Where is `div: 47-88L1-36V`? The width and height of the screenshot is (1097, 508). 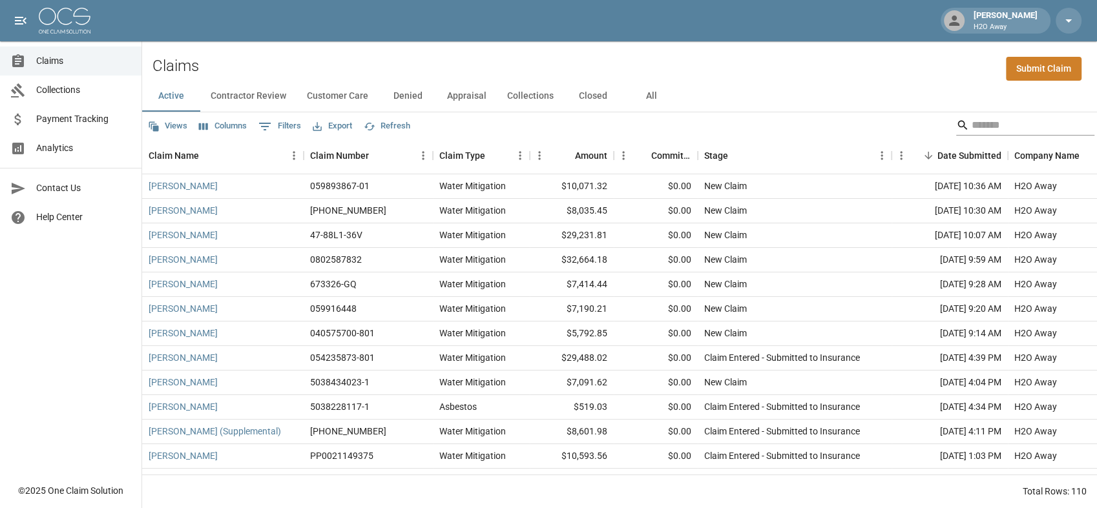
div: 47-88L1-36V is located at coordinates (336, 235).